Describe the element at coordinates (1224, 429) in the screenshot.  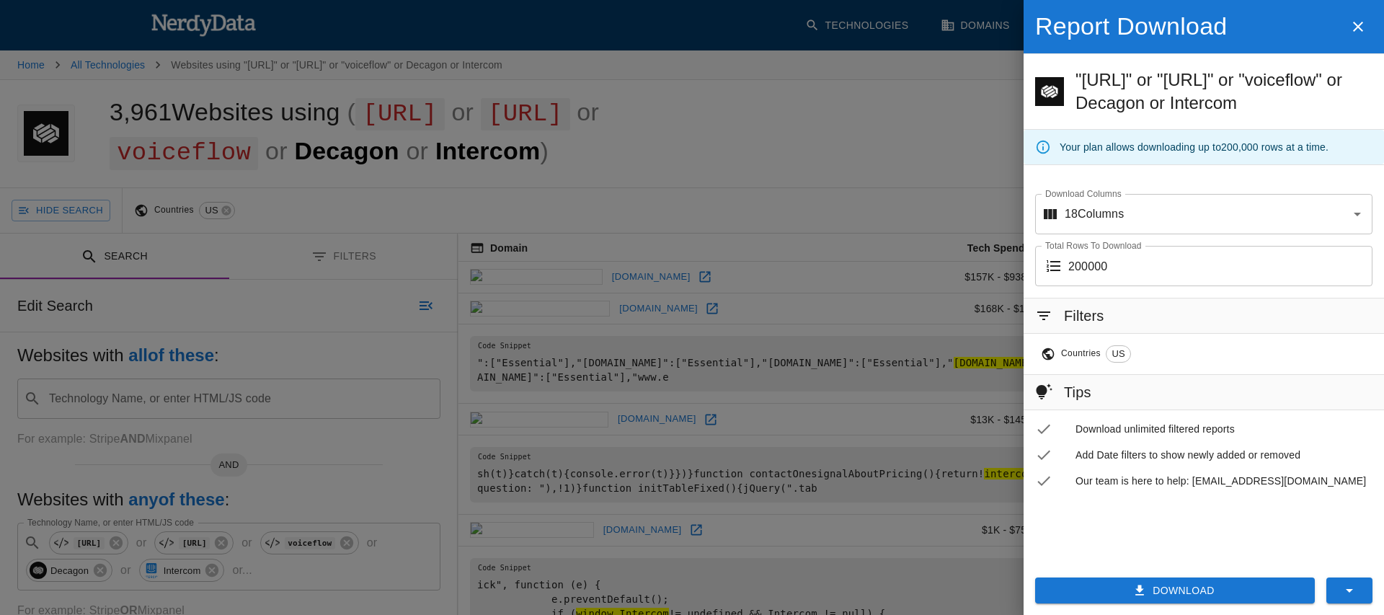
I see `span: Download unlimited filtered reports` at that location.